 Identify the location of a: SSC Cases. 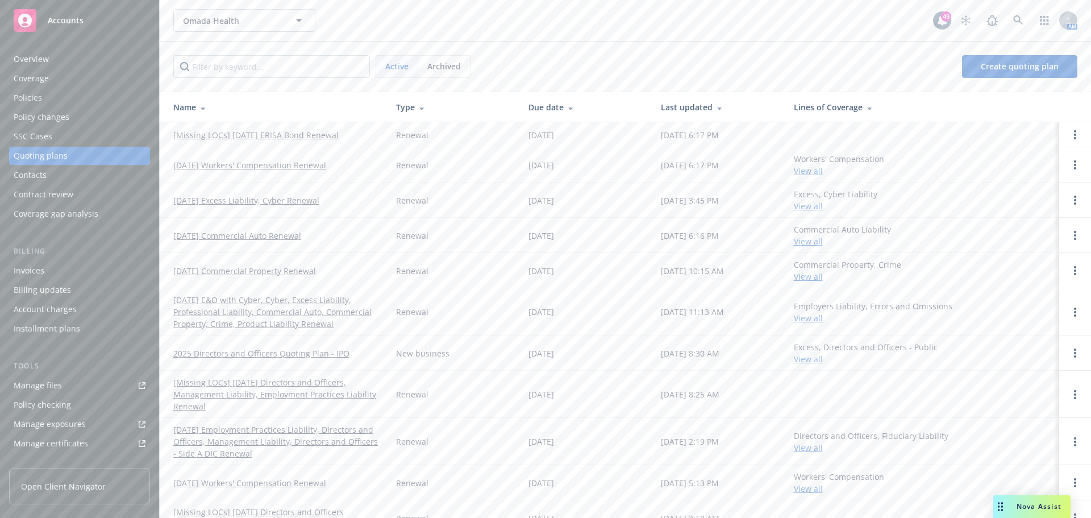
(80, 136).